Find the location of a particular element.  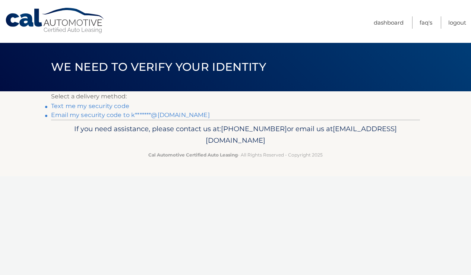

a: FAQ's is located at coordinates (426, 22).